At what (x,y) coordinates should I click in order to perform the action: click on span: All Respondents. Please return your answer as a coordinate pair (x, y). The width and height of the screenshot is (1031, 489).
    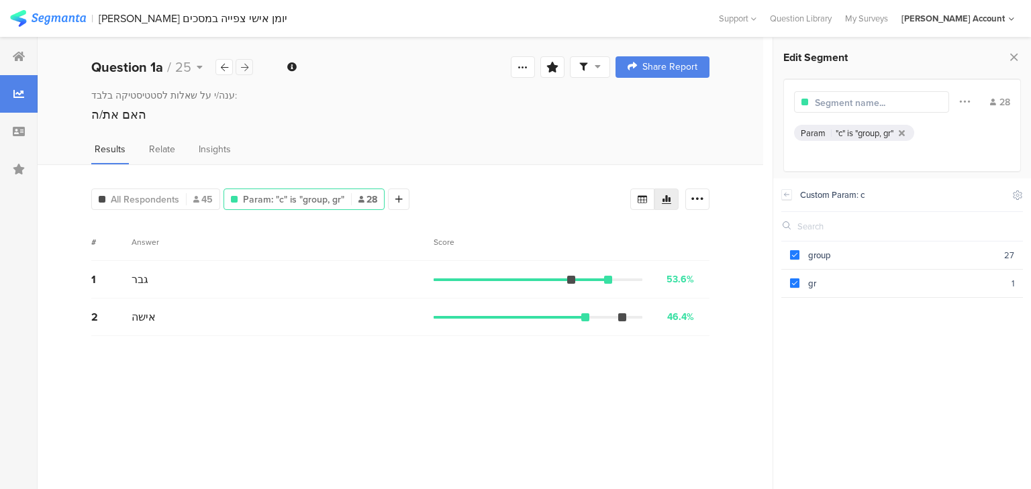
    Looking at the image, I should click on (145, 199).